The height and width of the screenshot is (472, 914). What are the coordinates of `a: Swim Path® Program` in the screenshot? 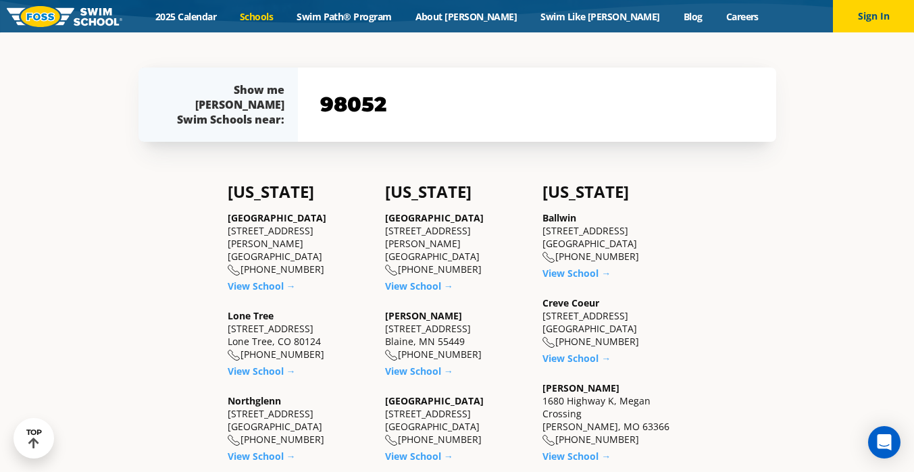 It's located at (344, 16).